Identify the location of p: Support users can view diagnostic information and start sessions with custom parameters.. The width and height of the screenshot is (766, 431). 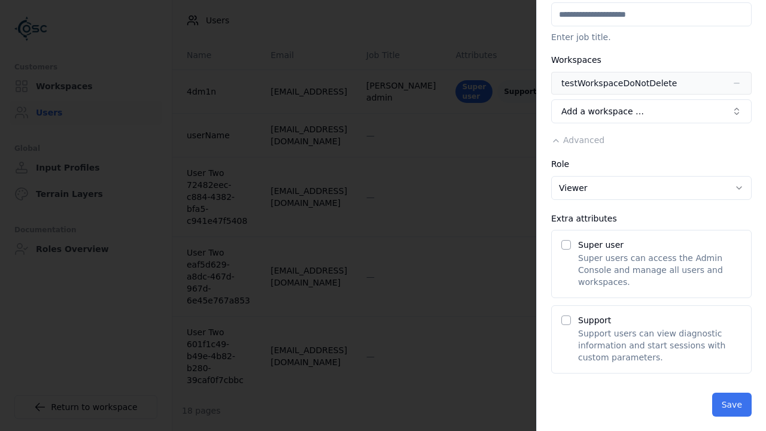
(660, 345).